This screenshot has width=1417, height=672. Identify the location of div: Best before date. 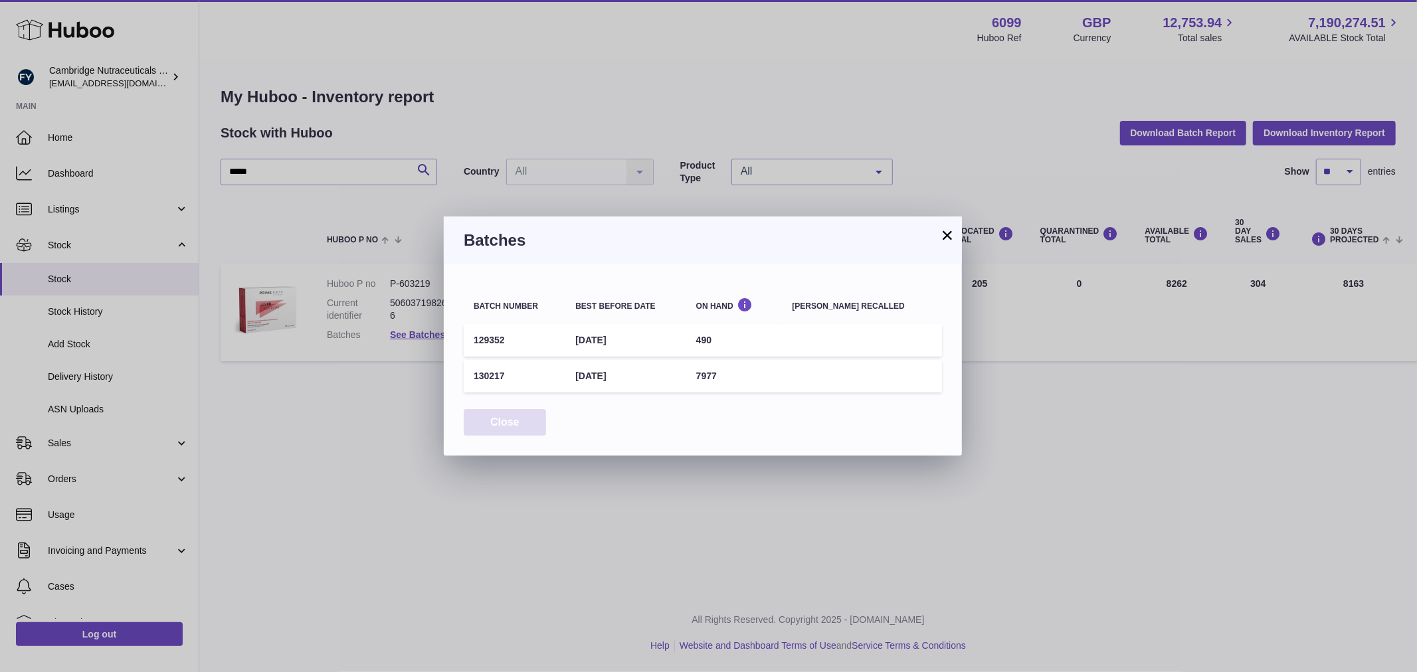
(625, 306).